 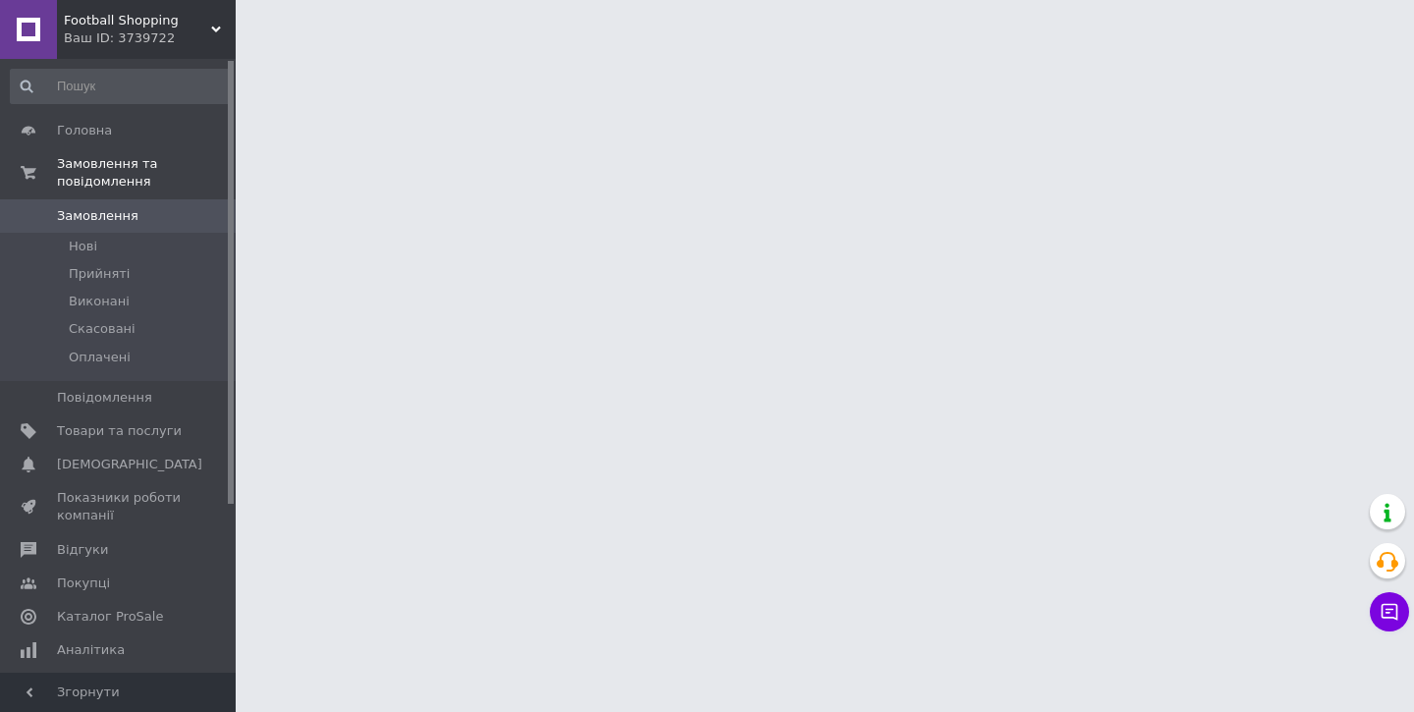 What do you see at coordinates (82, 246) in the screenshot?
I see `span: Нові` at bounding box center [82, 246].